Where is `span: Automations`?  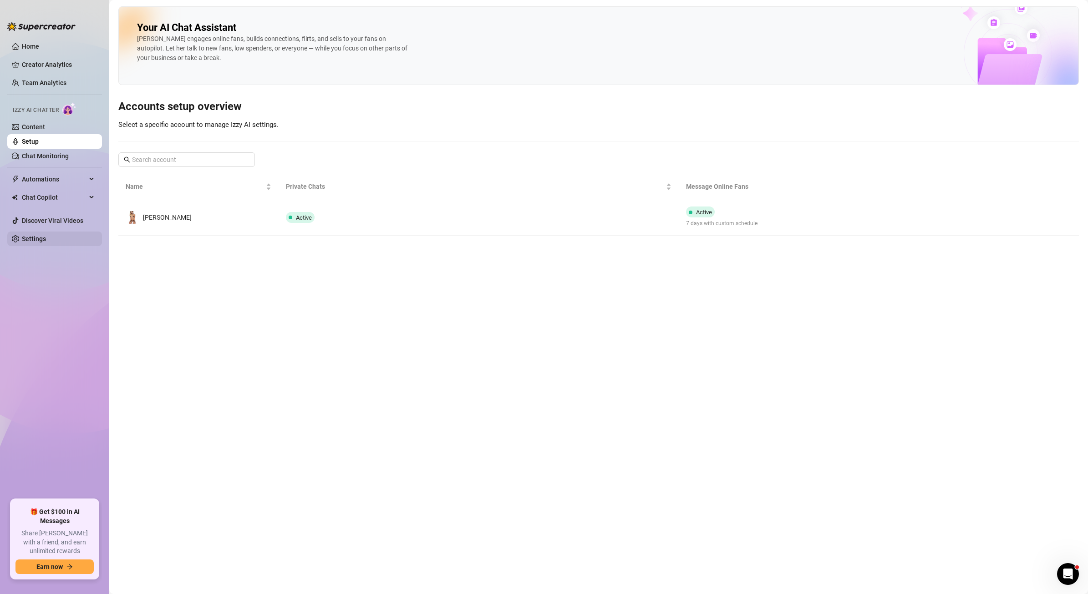
span: Automations is located at coordinates (54, 179).